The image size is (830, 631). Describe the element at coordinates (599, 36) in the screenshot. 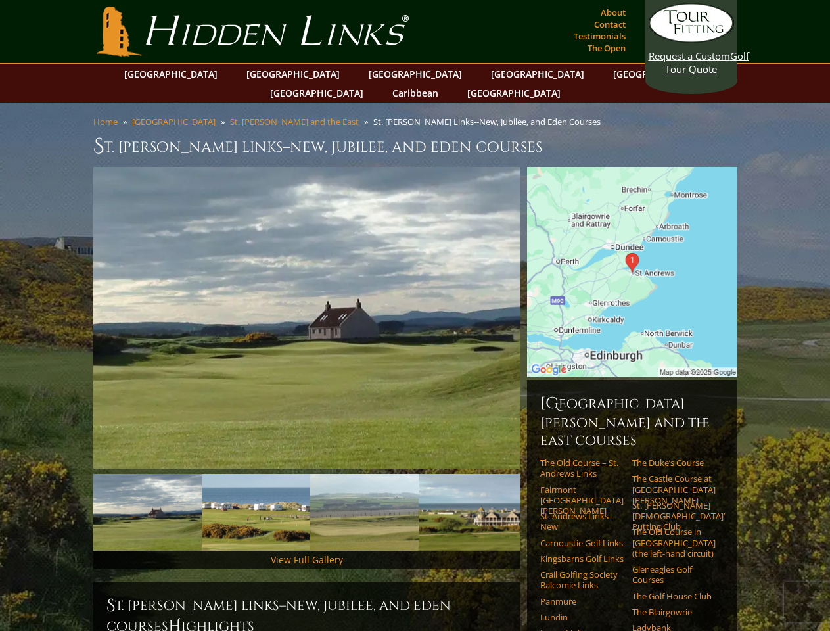

I see `a: Testimonials` at that location.